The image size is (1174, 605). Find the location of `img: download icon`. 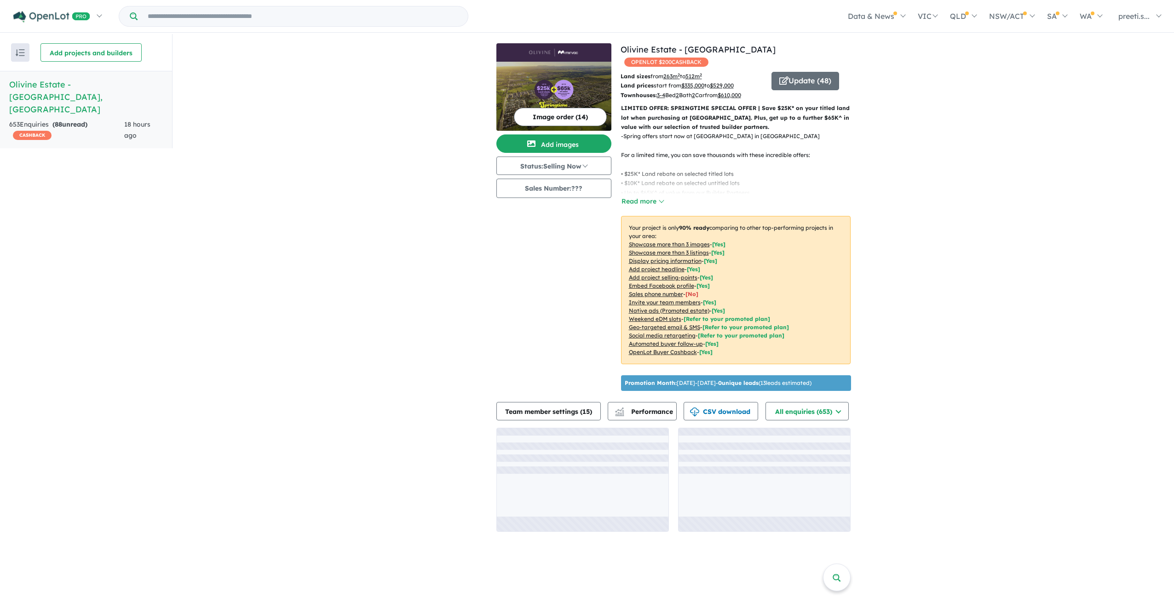

img: download icon is located at coordinates (695, 412).